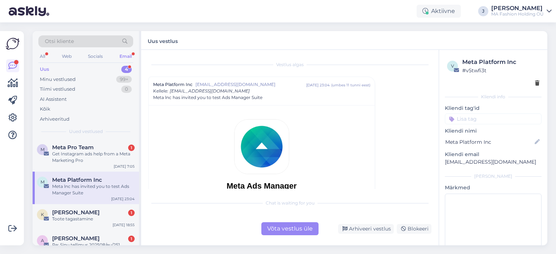 This screenshot has width=556, height=254. I want to click on img: Askly Logo, so click(13, 44).